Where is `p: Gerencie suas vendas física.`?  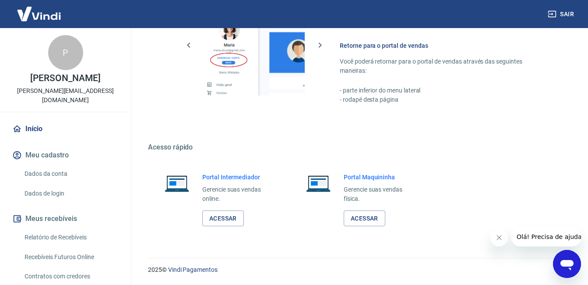 p: Gerencie suas vendas física. is located at coordinates (379, 194).